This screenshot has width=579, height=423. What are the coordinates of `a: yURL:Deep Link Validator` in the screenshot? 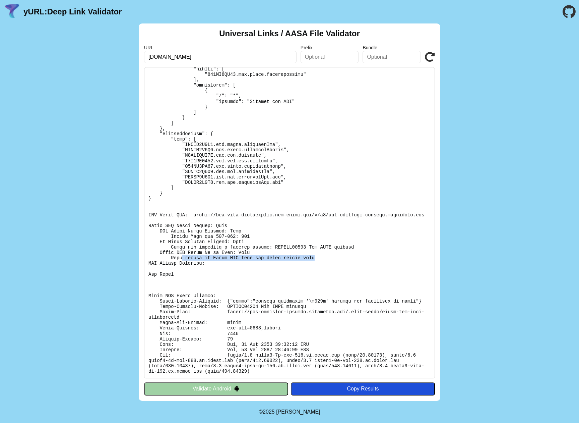 It's located at (72, 12).